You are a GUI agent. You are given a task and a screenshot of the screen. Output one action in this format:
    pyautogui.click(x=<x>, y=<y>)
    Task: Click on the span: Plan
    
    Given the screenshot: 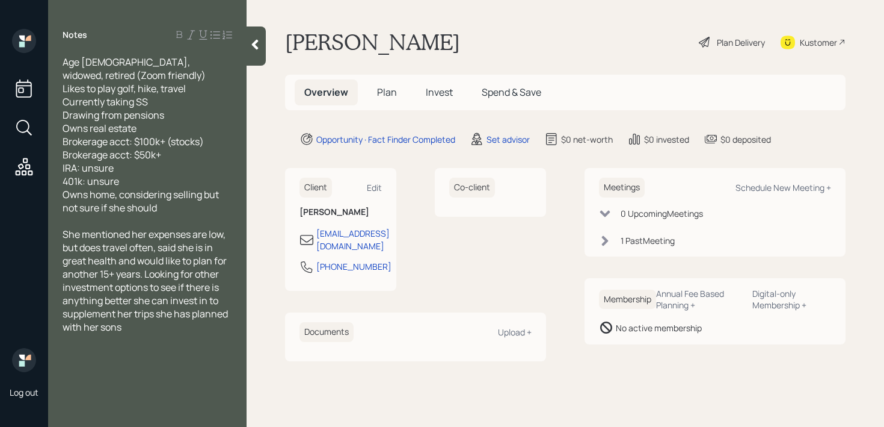 What is the action you would take?
    pyautogui.click(x=387, y=92)
    